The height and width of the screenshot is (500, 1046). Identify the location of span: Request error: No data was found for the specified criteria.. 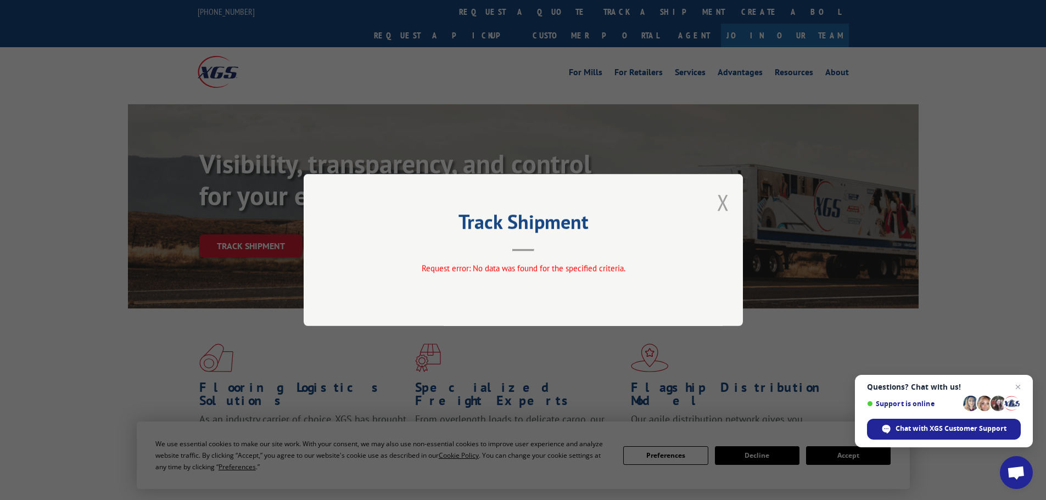
(523, 268).